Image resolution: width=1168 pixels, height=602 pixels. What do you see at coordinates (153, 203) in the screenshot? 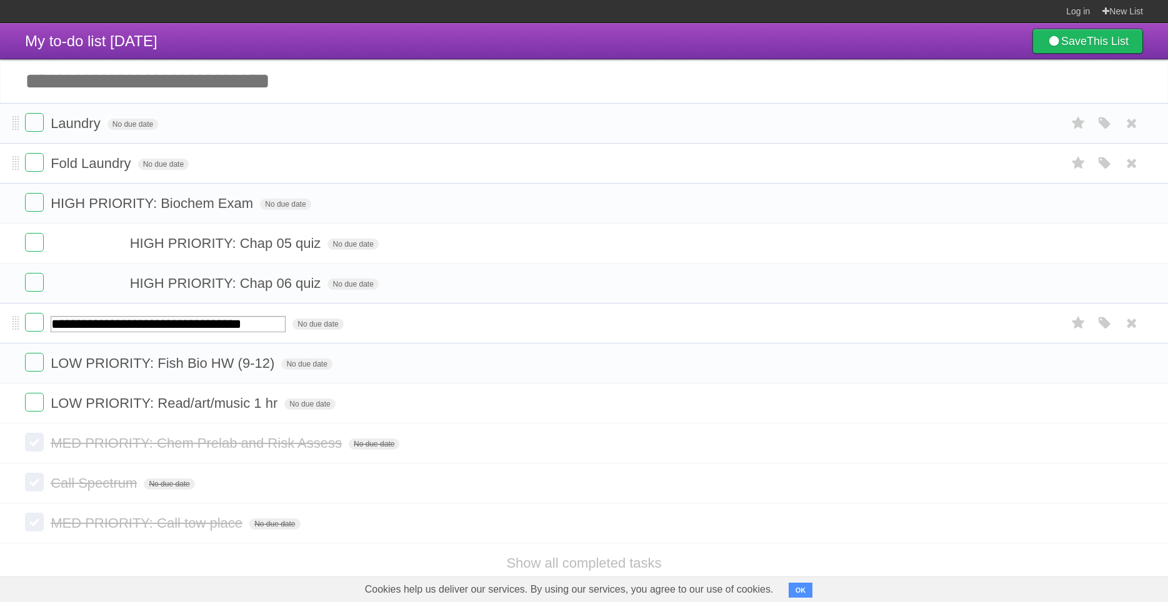
I see `span: HIGH PRIORITY: Biochem Exam` at bounding box center [153, 203].